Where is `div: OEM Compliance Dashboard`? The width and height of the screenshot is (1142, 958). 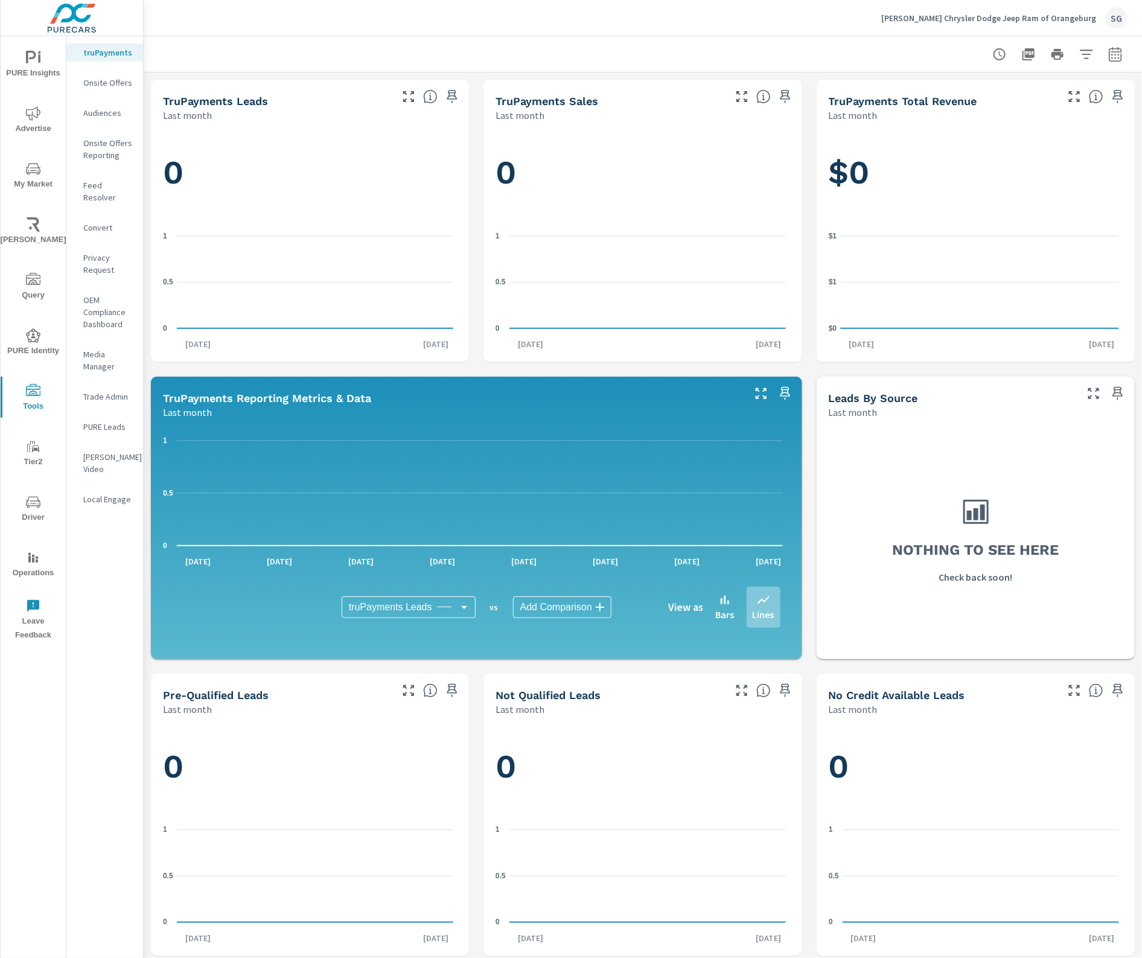 div: OEM Compliance Dashboard is located at coordinates (104, 312).